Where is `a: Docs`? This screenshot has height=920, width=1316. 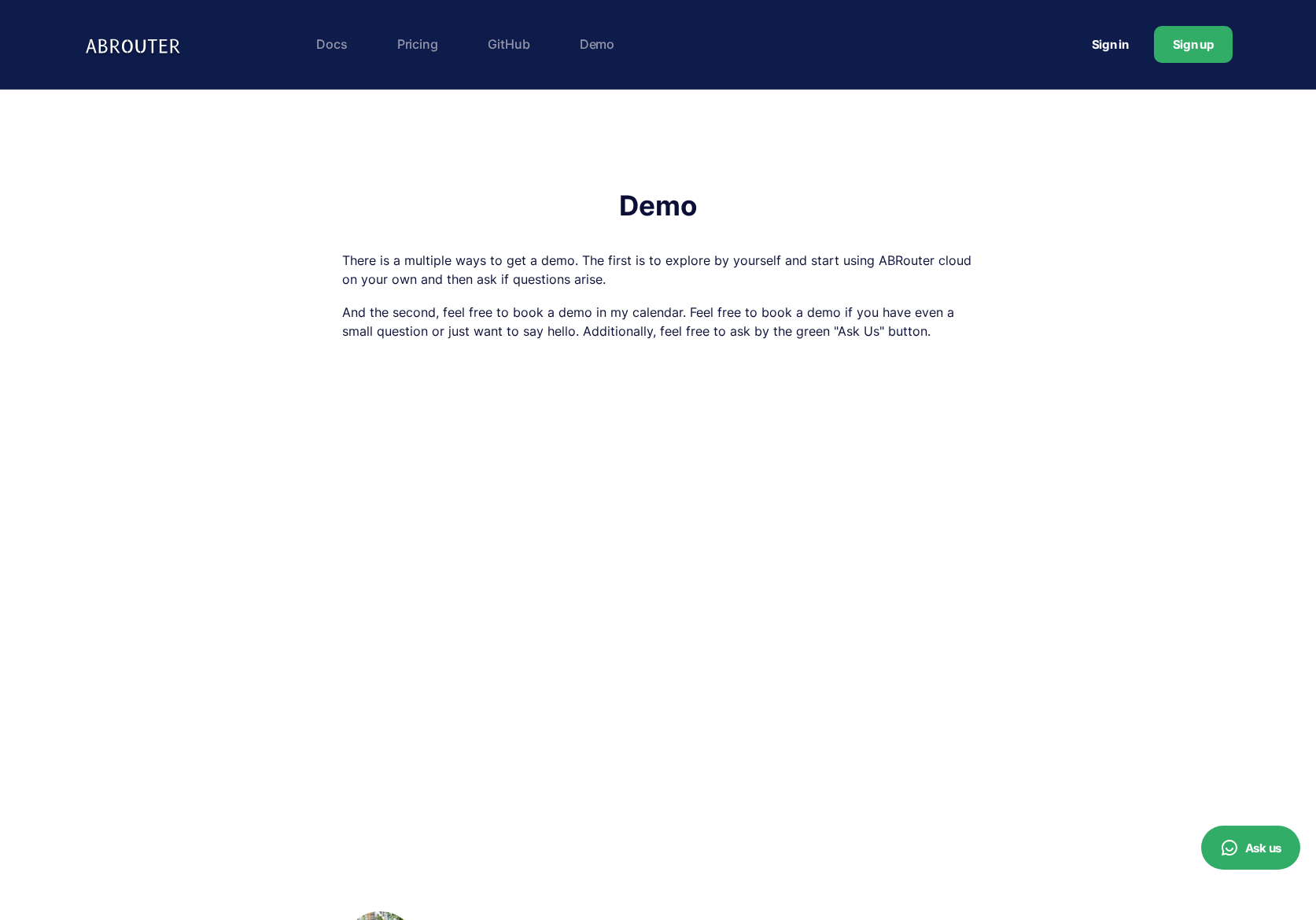 a: Docs is located at coordinates (331, 44).